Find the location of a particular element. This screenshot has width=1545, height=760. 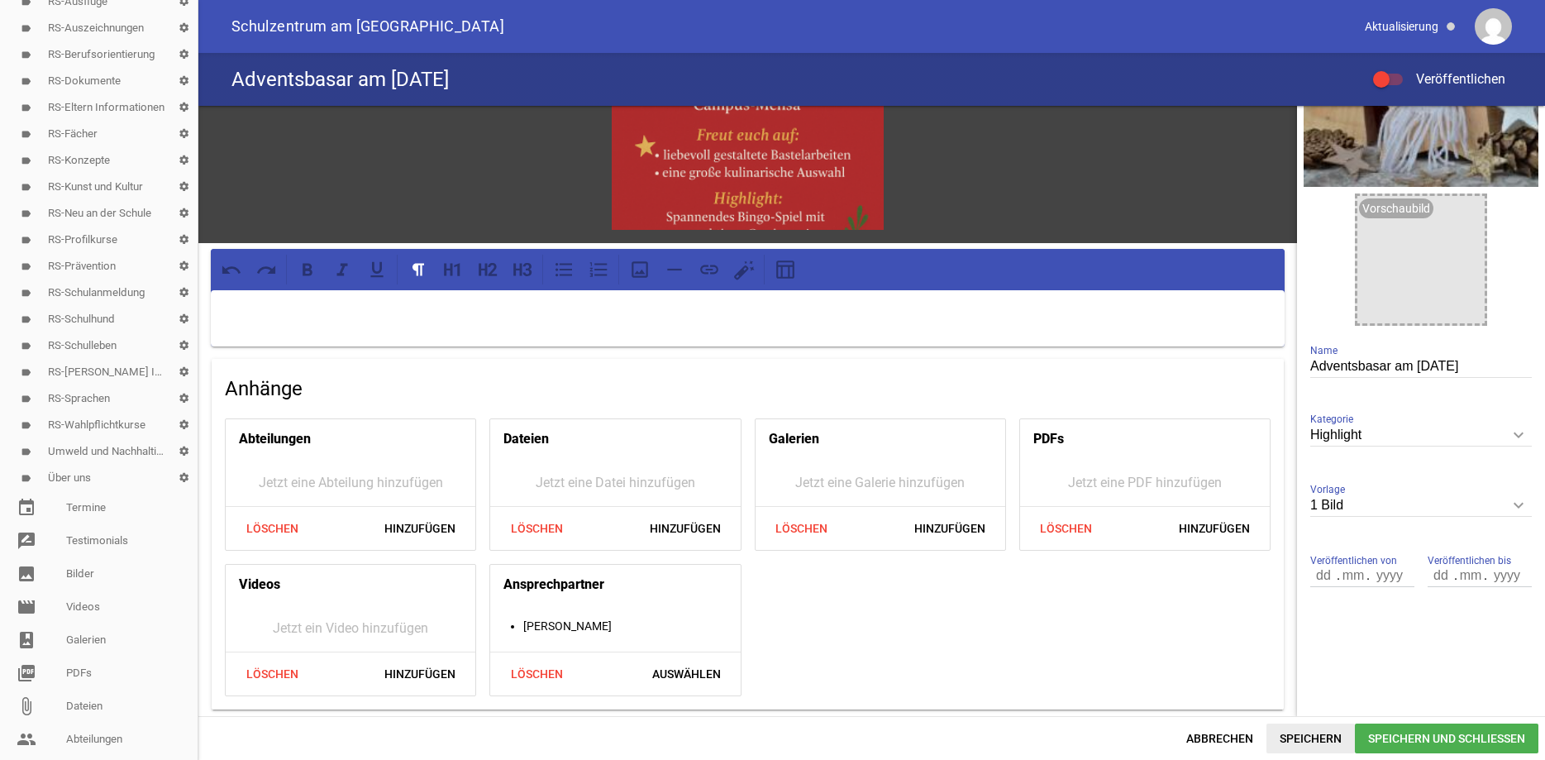

div: Jetzt eine Galerie hinzufügen is located at coordinates (880, 482).